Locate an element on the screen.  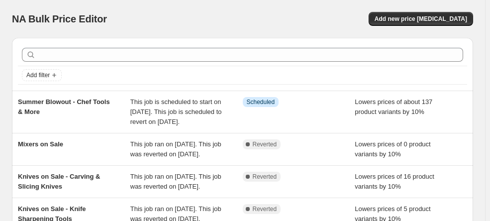
span: Add filter is located at coordinates (38, 75).